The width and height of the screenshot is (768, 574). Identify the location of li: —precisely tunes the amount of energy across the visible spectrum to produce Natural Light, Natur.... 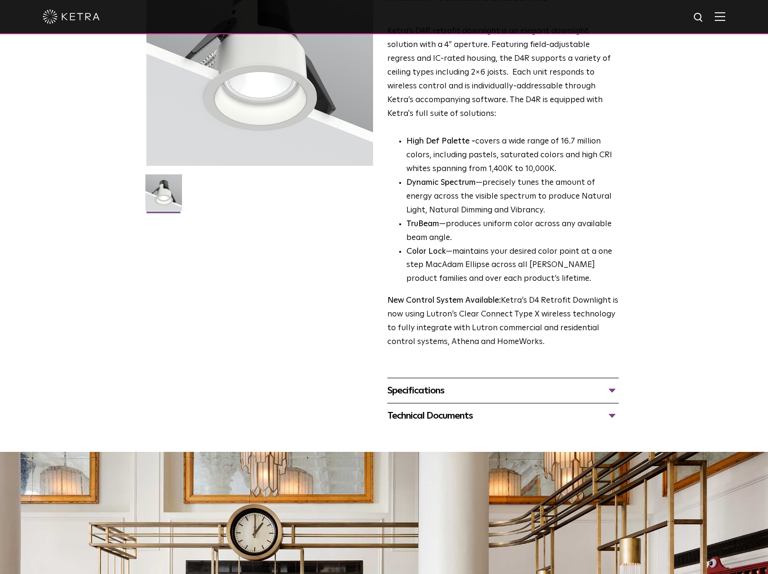
(513, 197).